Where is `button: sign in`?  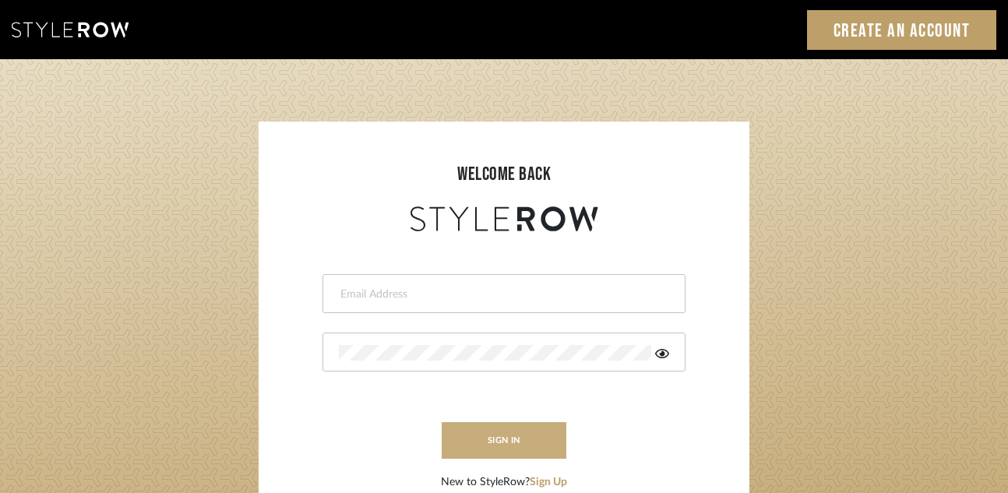 button: sign in is located at coordinates (504, 440).